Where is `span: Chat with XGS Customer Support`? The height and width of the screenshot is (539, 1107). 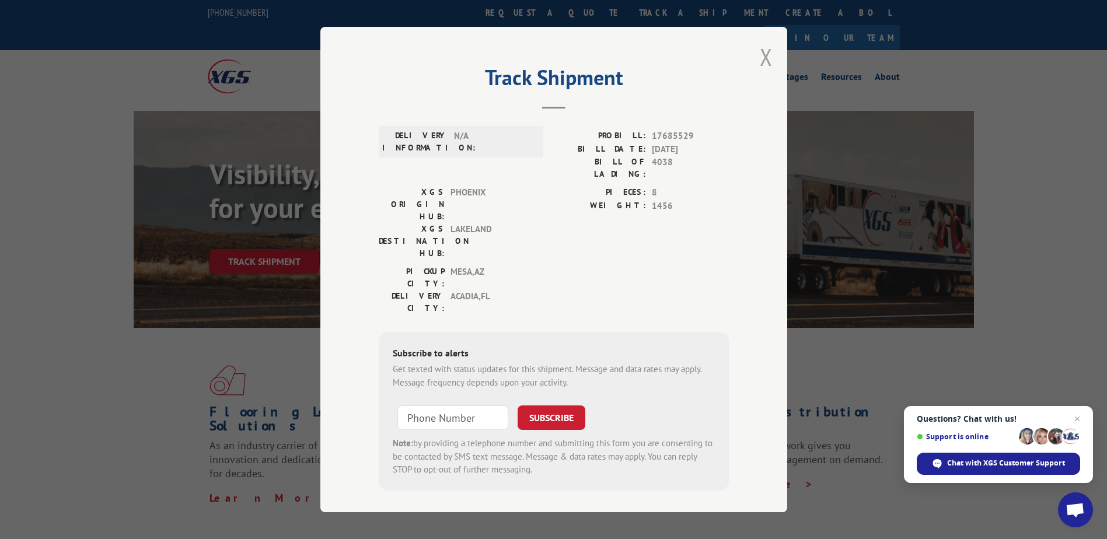 span: Chat with XGS Customer Support is located at coordinates (1006, 463).